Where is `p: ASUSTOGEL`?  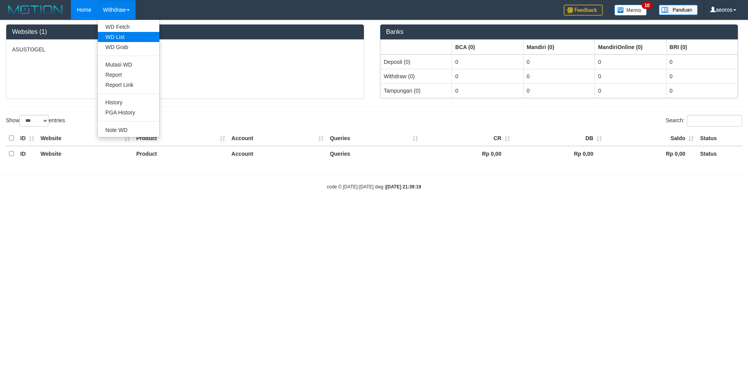
p: ASUSTOGEL is located at coordinates (185, 49).